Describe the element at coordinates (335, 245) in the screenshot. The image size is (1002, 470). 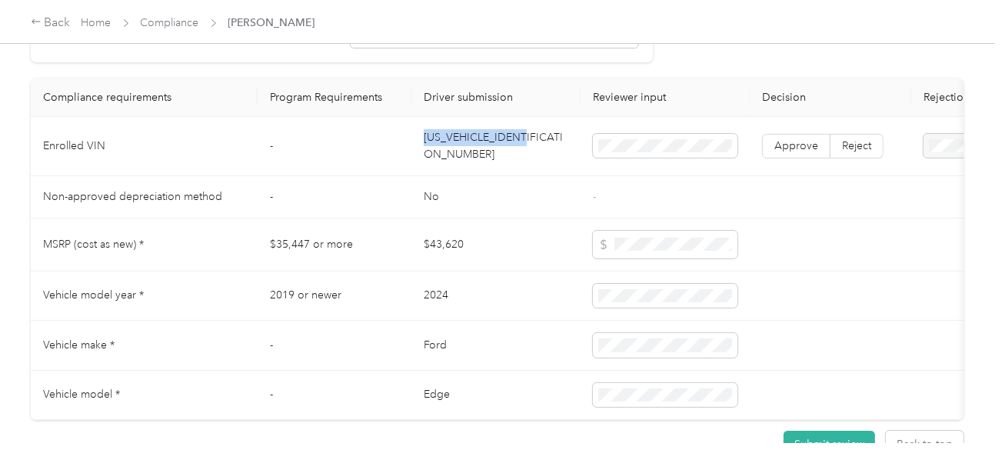
I see `td: $35,447 or more` at that location.